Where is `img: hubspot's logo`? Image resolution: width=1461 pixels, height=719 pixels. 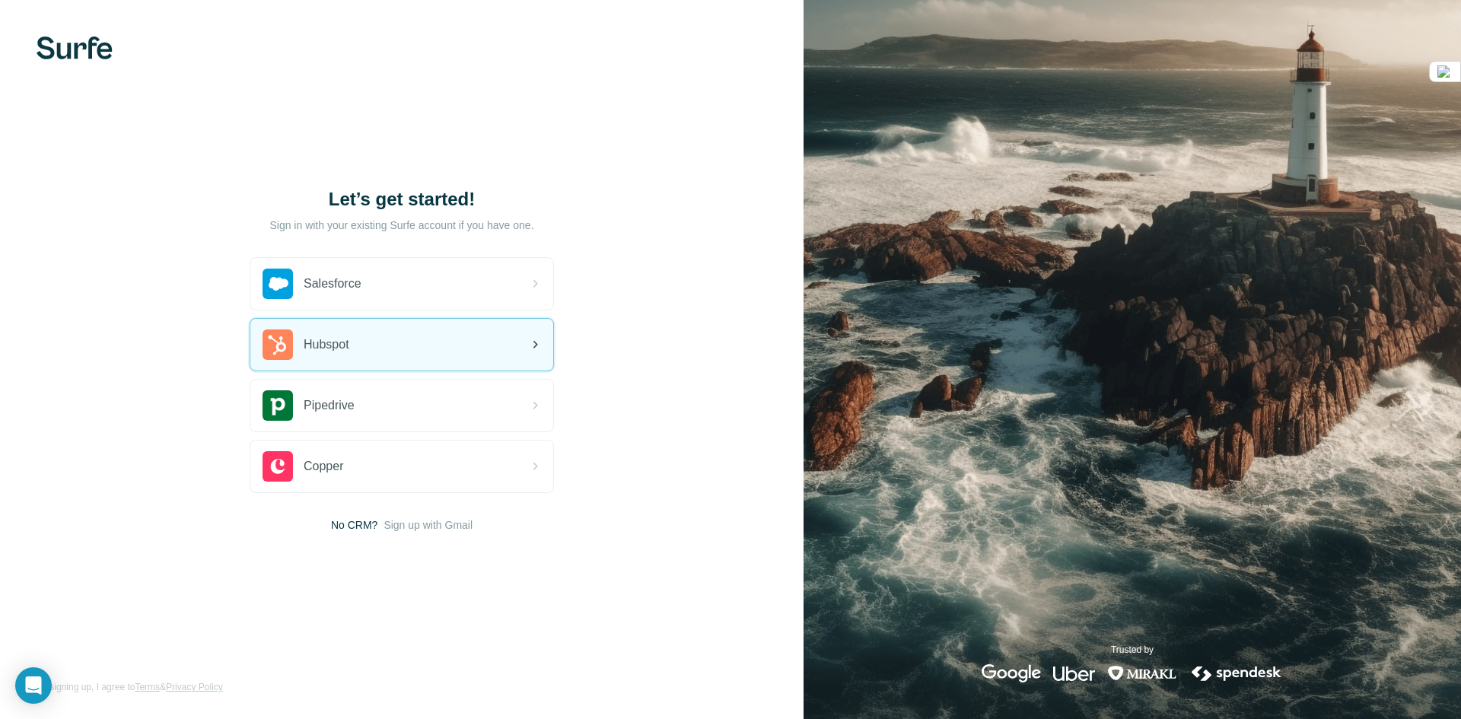 img: hubspot's logo is located at coordinates (278, 345).